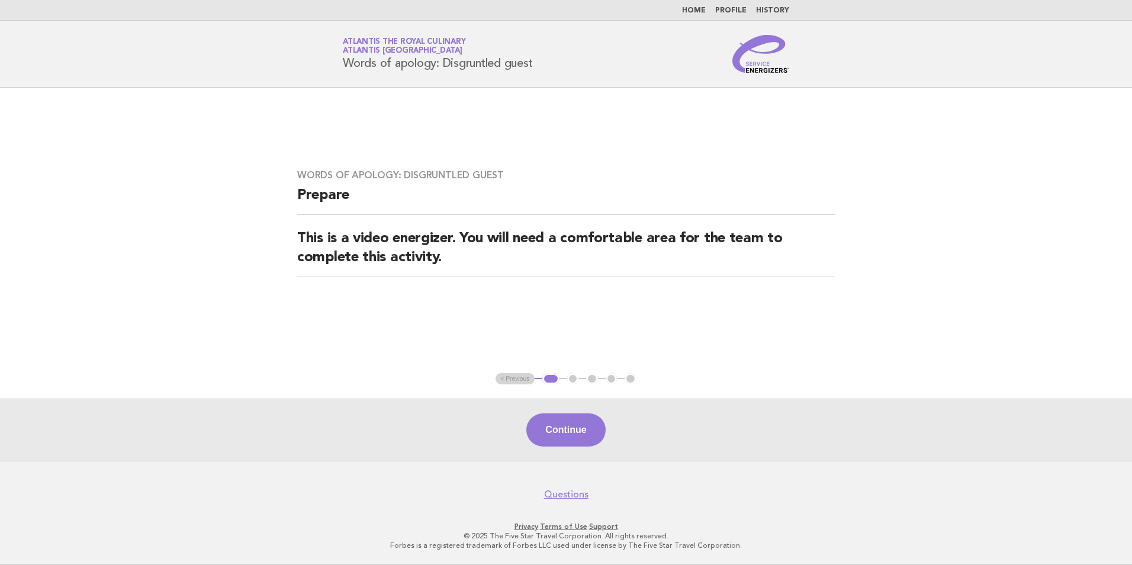 The width and height of the screenshot is (1132, 565). I want to click on a: Terms of Use, so click(564, 526).